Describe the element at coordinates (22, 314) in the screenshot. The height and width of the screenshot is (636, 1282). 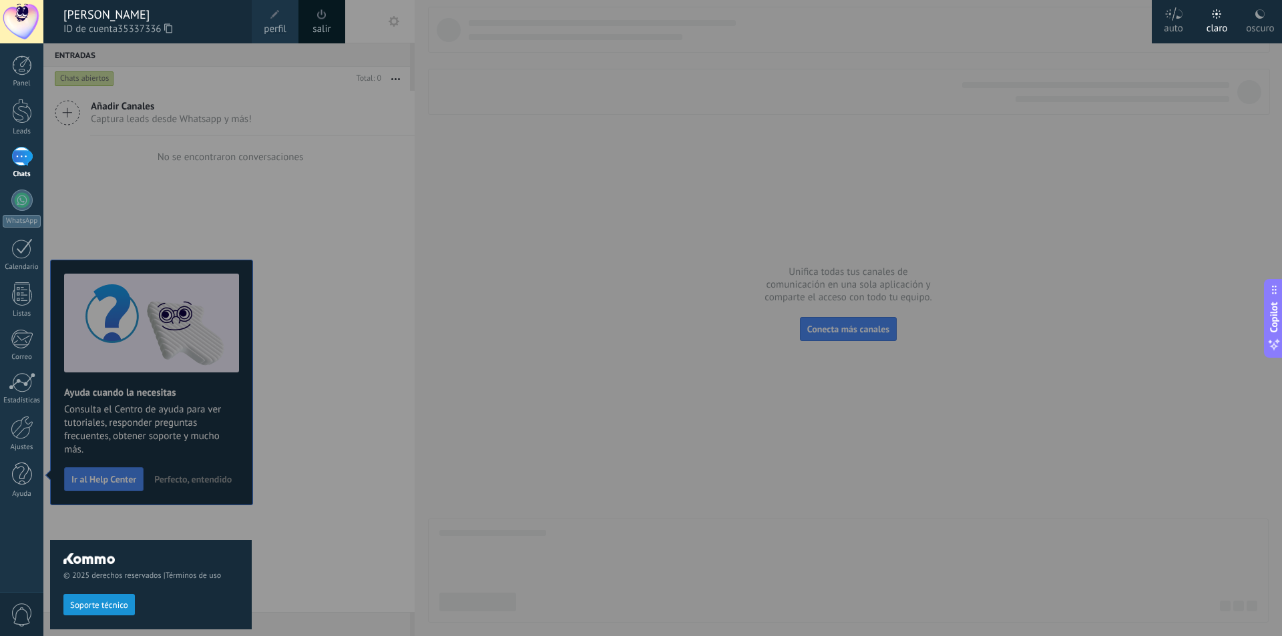
I see `div: Listas` at that location.